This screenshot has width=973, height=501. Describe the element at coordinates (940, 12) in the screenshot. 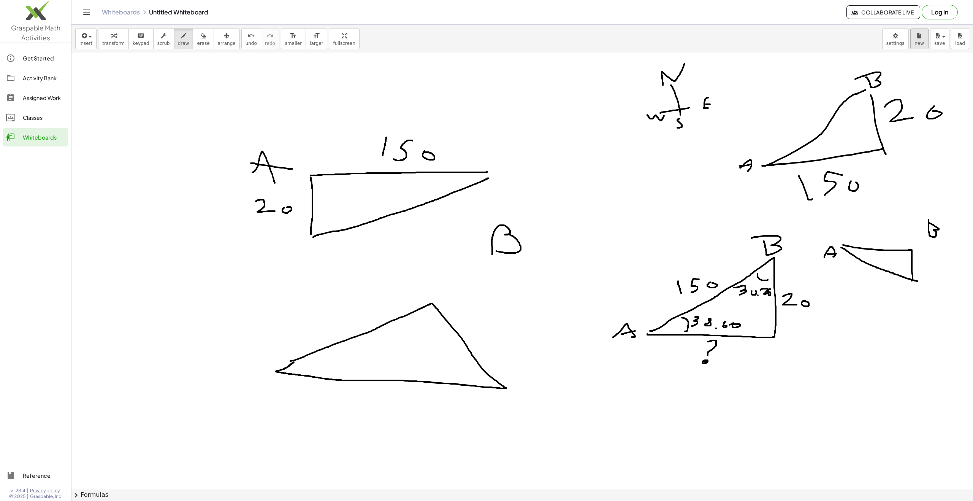

I see `button: Log in` at that location.